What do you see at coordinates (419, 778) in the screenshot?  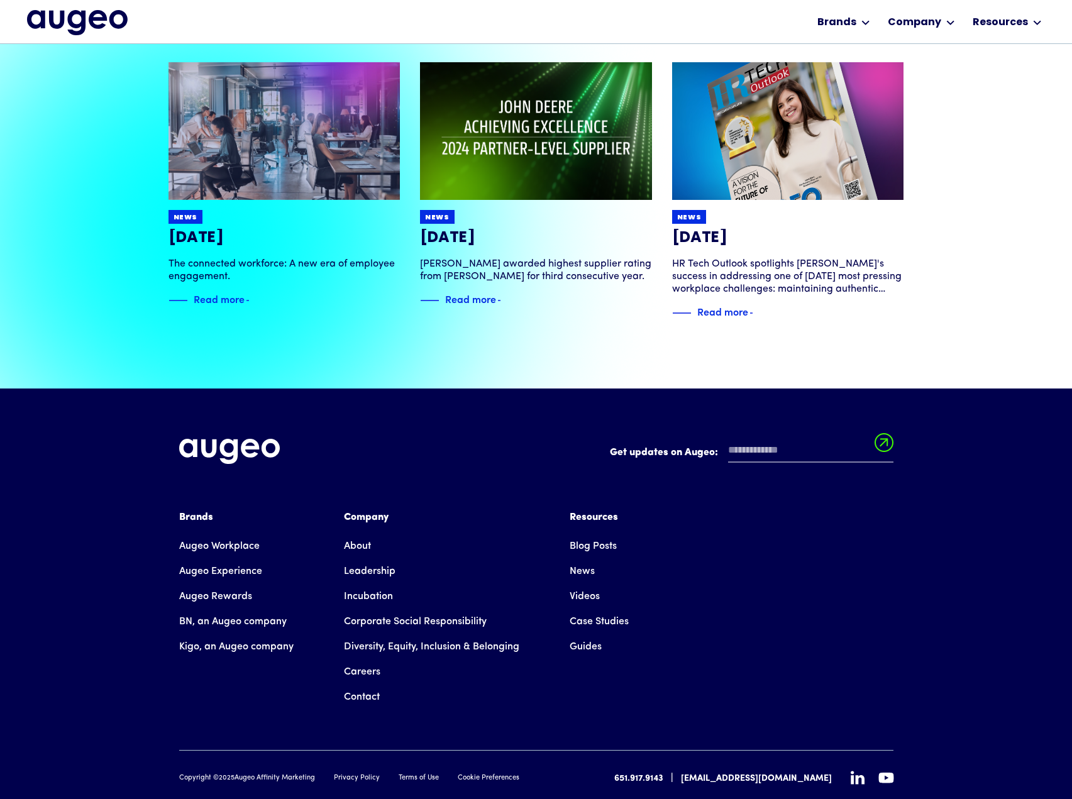 I see `a: Terms of Use` at bounding box center [419, 778].